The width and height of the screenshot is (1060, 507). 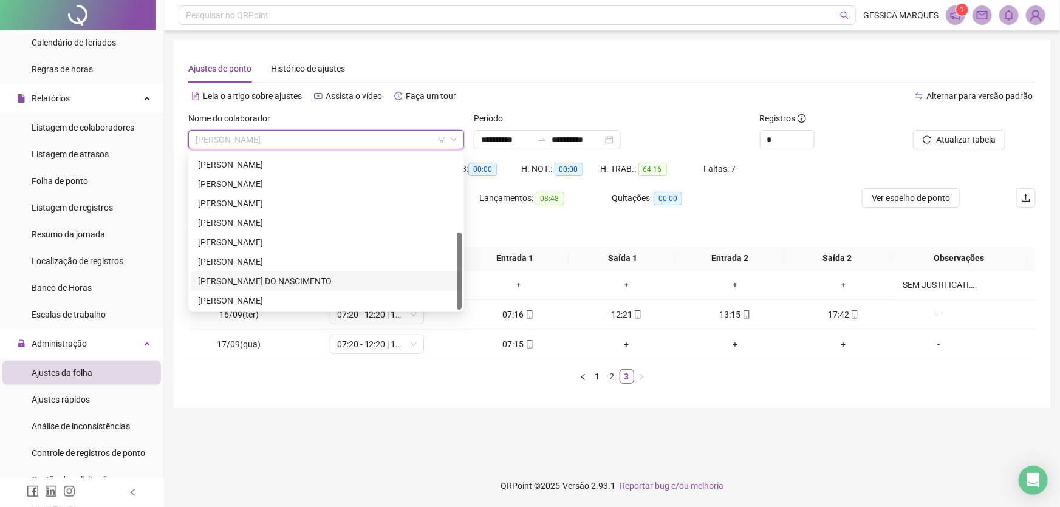 What do you see at coordinates (518, 344) in the screenshot?
I see `div: 07:15` at bounding box center [518, 344].